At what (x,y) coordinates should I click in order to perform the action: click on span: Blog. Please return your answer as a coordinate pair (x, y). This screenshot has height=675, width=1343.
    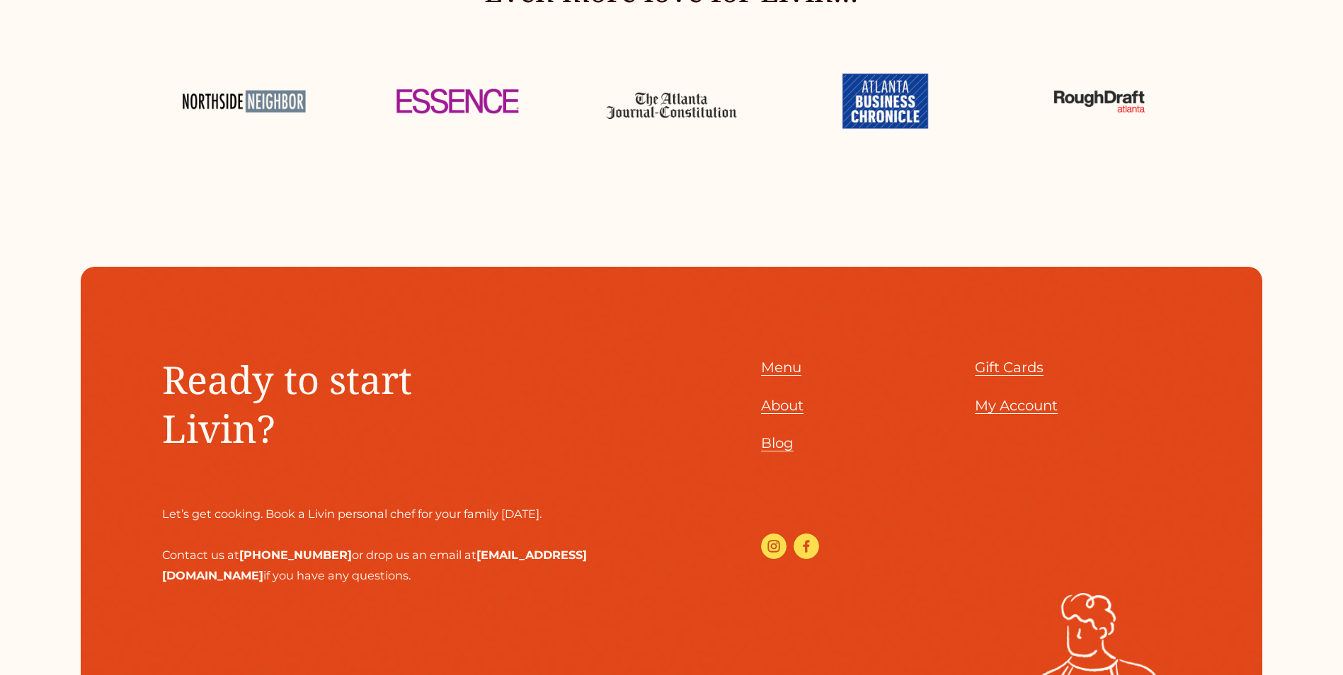
    Looking at the image, I should click on (777, 443).